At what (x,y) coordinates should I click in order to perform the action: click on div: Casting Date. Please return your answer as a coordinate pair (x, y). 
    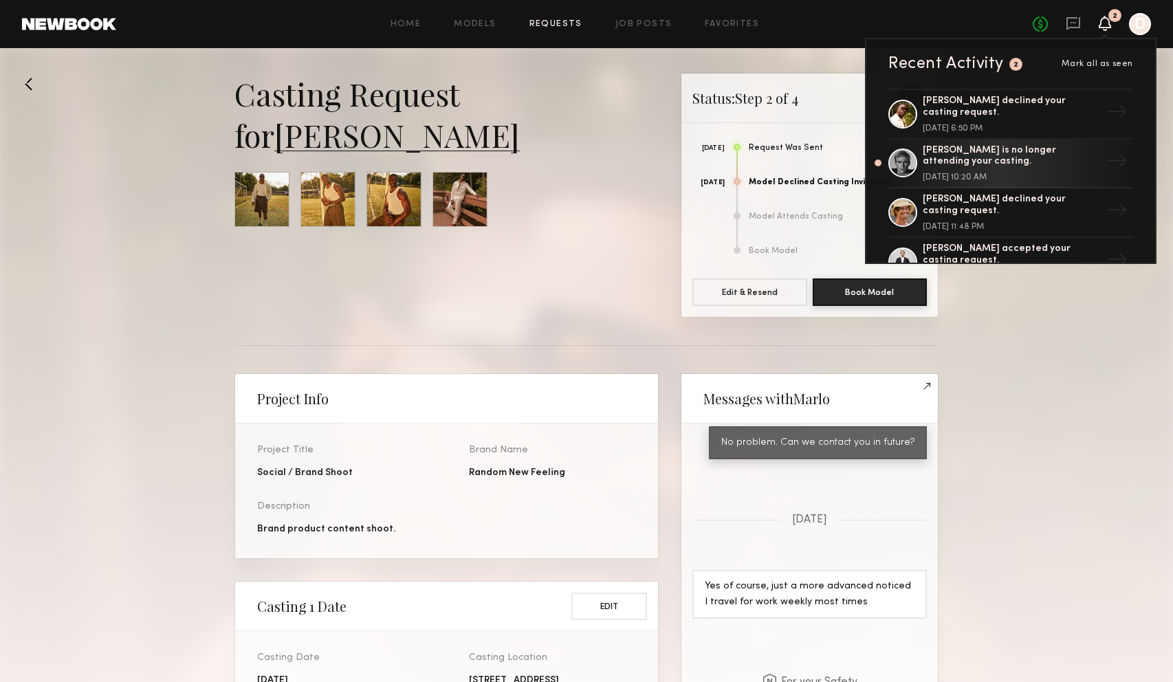
    Looking at the image, I should click on (311, 658).